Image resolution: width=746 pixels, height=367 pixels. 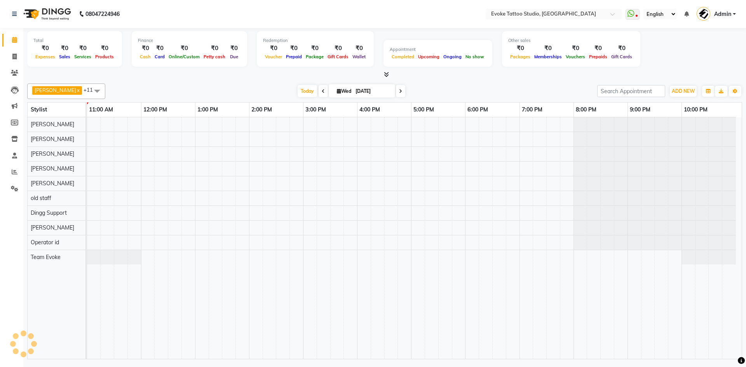 What do you see at coordinates (207, 110) in the screenshot?
I see `a: 1:00 PM` at bounding box center [207, 110].